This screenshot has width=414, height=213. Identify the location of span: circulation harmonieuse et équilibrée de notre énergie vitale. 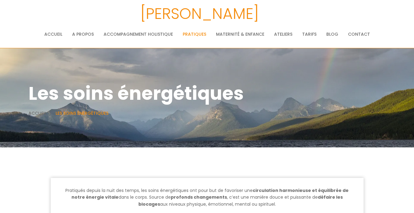
(210, 194).